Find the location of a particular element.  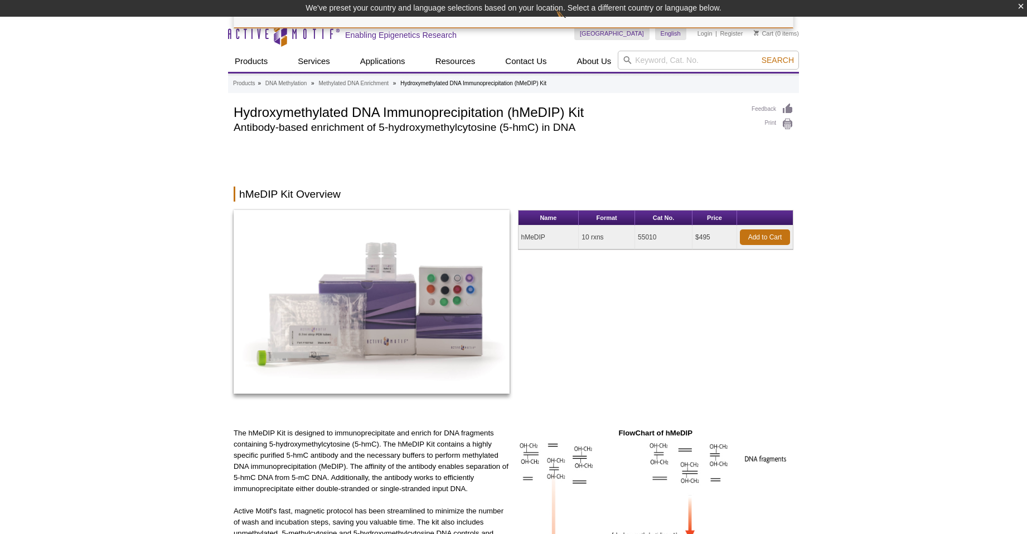

a: Feedback is located at coordinates (772, 109).